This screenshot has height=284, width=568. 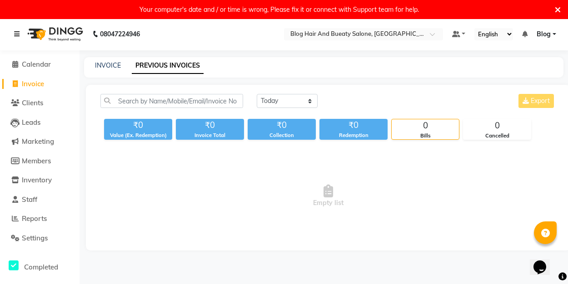 I want to click on span: Clients, so click(x=32, y=103).